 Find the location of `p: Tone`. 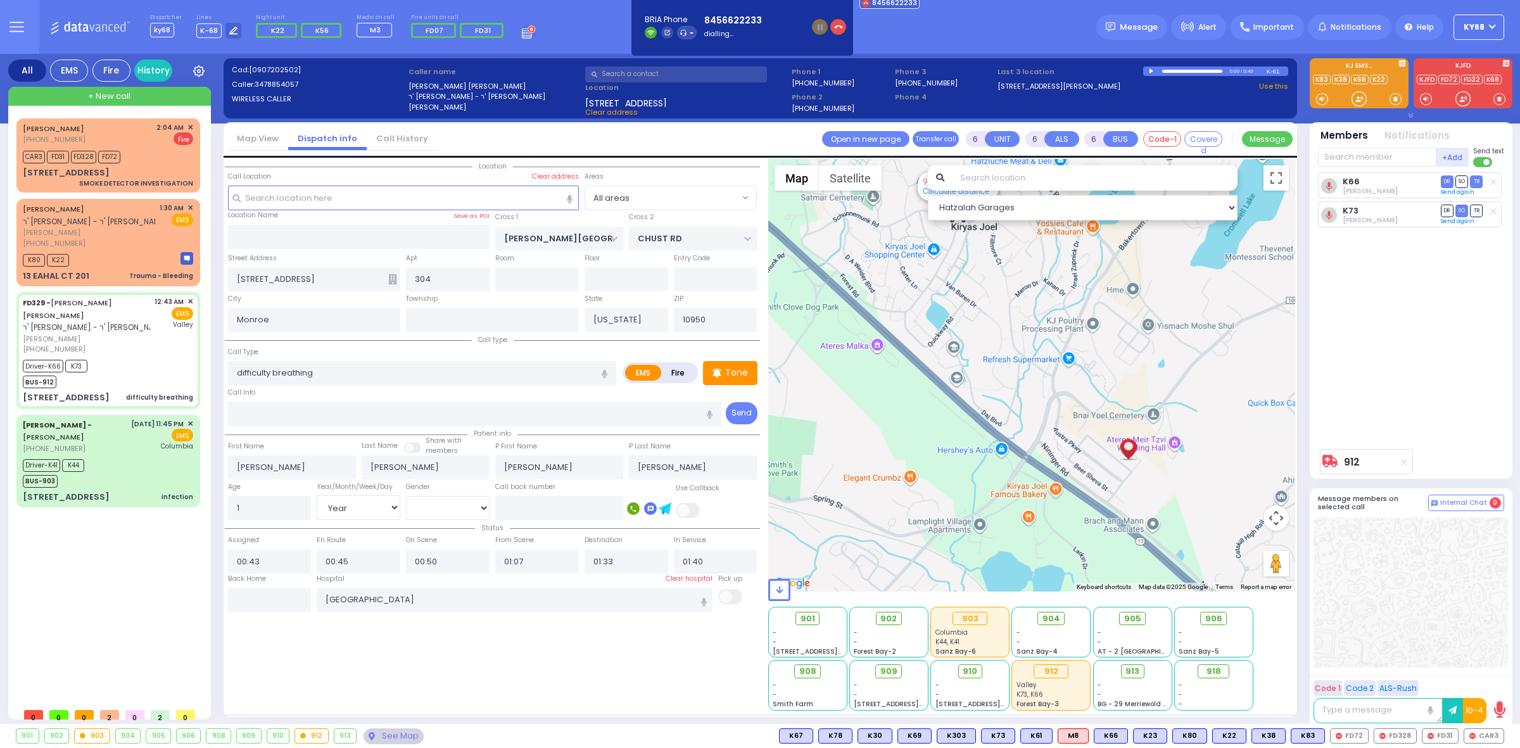

p: Tone is located at coordinates (737, 372).